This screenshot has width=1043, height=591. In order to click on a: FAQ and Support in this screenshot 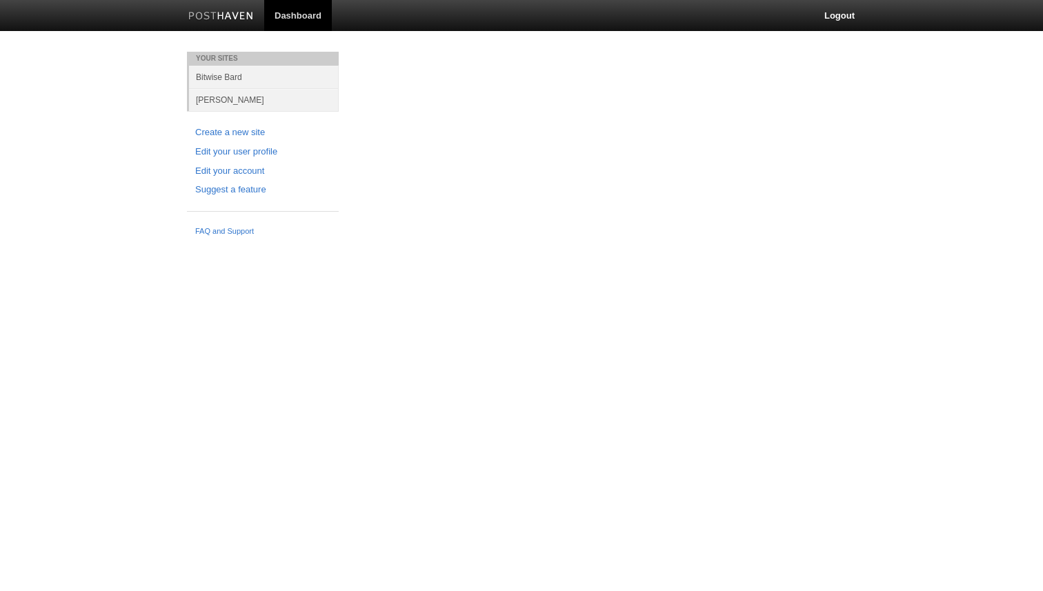, I will do `click(263, 232)`.